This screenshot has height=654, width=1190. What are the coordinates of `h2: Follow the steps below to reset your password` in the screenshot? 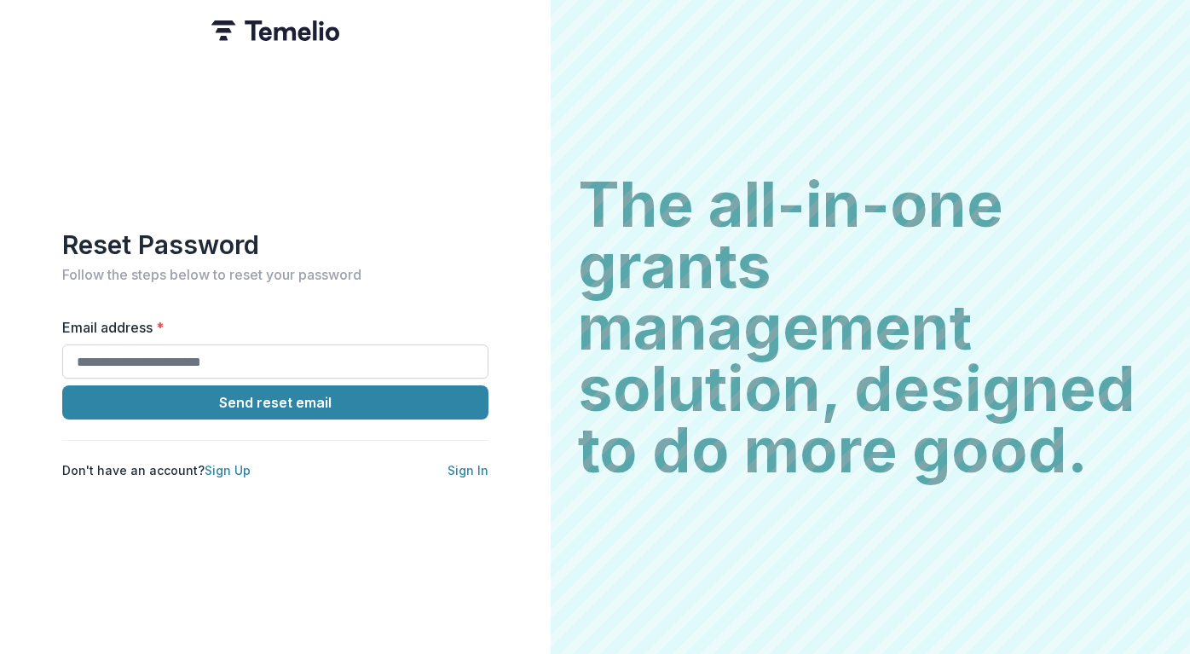 It's located at (275, 275).